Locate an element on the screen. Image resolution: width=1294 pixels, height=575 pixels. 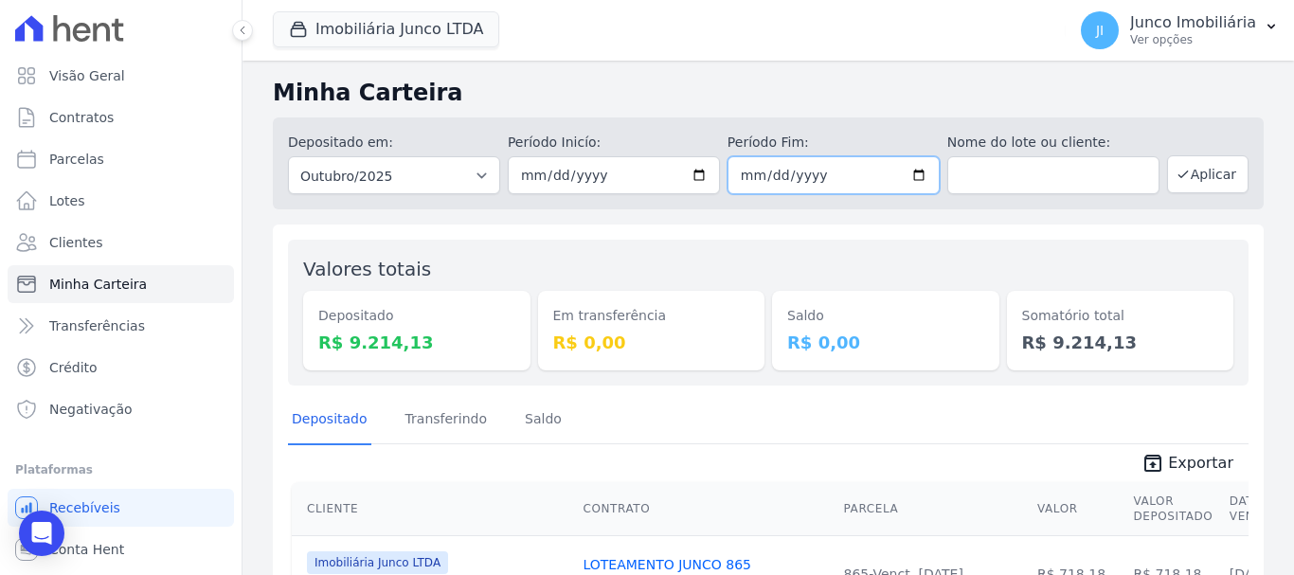
a: Transferências is located at coordinates (120, 326).